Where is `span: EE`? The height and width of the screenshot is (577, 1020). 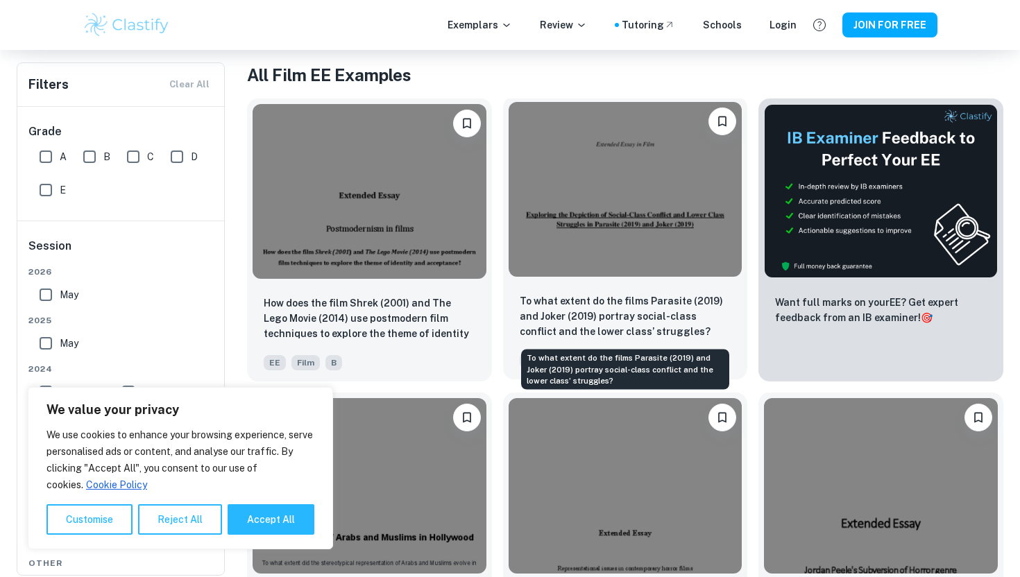
span: EE is located at coordinates (275, 363).